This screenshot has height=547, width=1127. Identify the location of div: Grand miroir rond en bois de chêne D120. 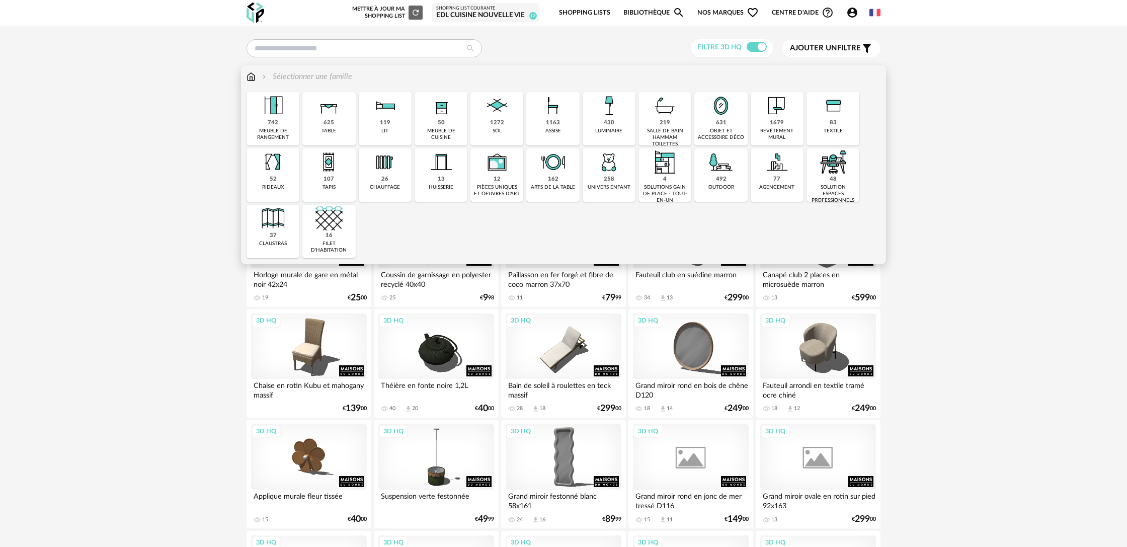
(691, 389).